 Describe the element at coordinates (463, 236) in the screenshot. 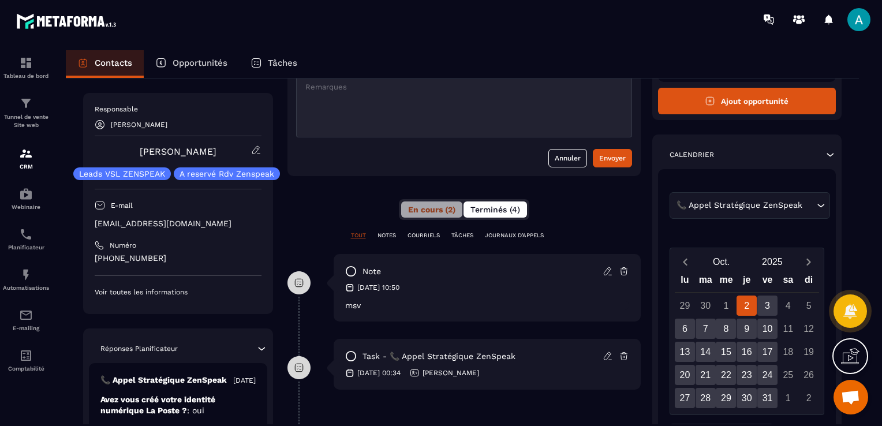

I see `p: TÂCHES` at that location.